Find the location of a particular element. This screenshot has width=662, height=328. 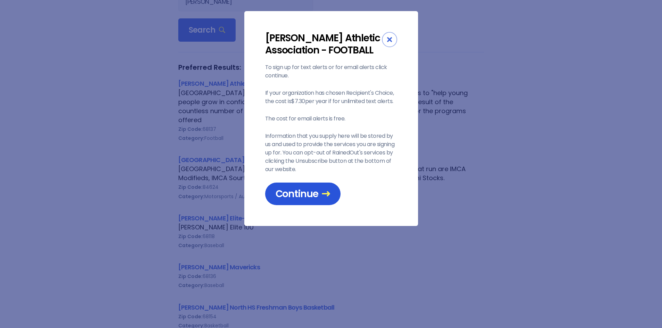

p: If your organization has chosen Recipient's Choice, the cost is $7.30 per year if for unlimited t... is located at coordinates (331, 97).